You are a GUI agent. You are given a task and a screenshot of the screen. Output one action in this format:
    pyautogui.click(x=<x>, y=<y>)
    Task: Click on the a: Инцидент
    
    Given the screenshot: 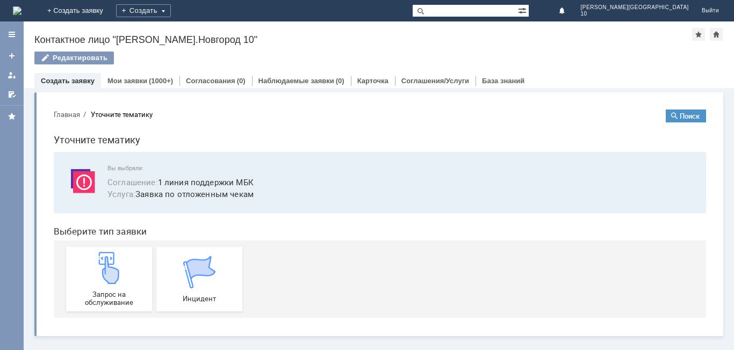 What is the action you would take?
    pyautogui.click(x=154, y=178)
    